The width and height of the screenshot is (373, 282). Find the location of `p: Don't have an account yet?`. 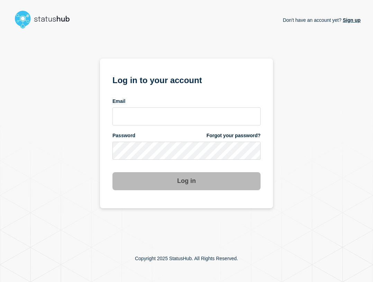

p: Don't have an account yet? is located at coordinates (321, 20).